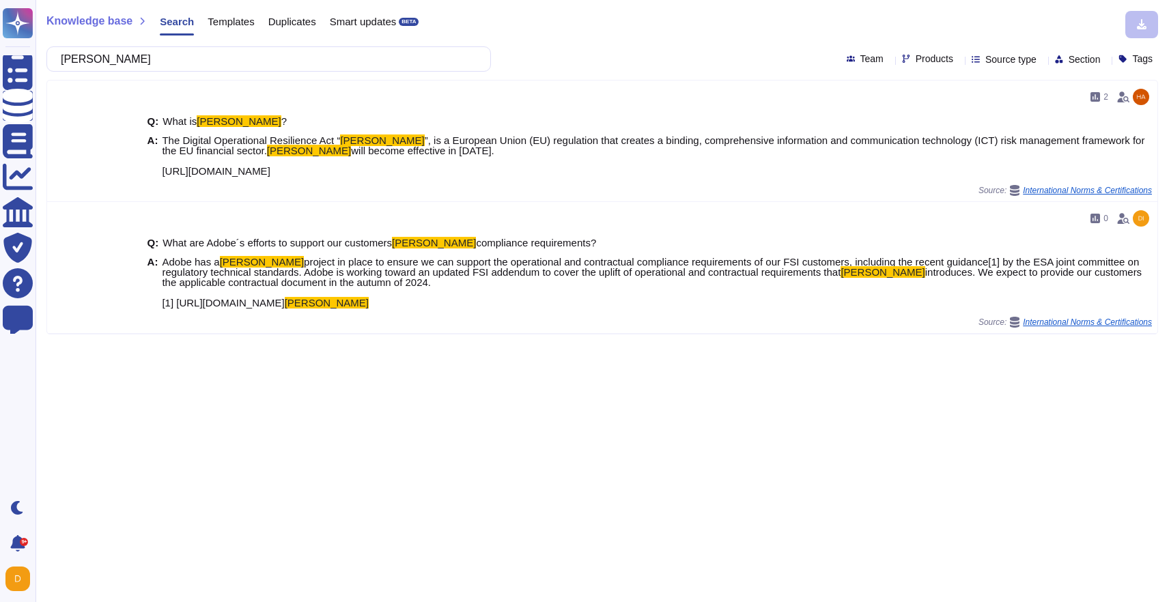 The width and height of the screenshot is (1169, 602). Describe the element at coordinates (1084, 59) in the screenshot. I see `span: Section` at that location.